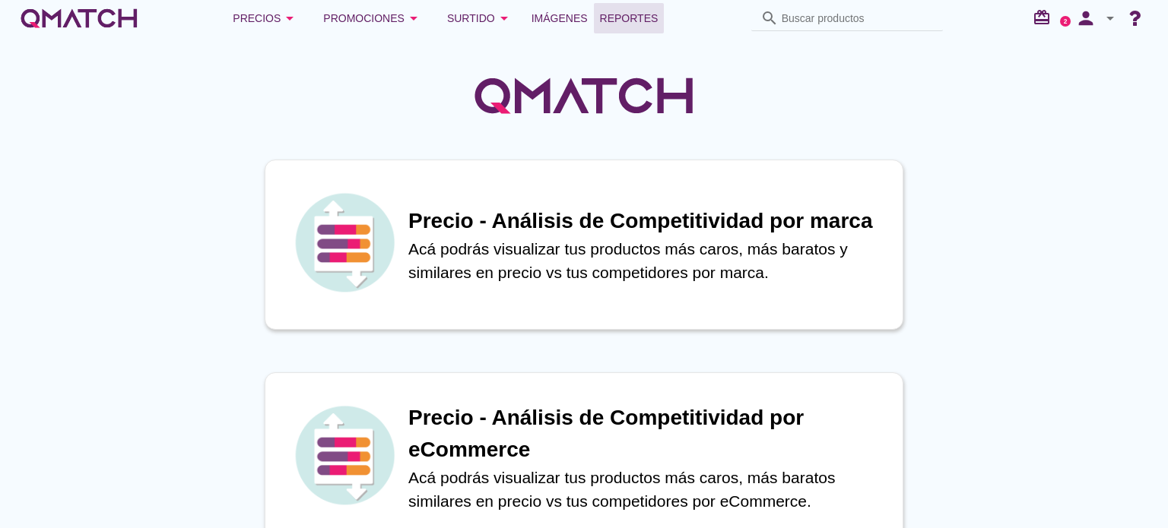 The width and height of the screenshot is (1168, 528). What do you see at coordinates (79, 18) in the screenshot?
I see `div: white-qmatch-logo` at bounding box center [79, 18].